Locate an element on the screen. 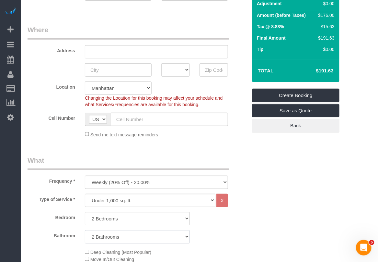 The width and height of the screenshot is (378, 262). img: Automaid Logo is located at coordinates (10, 11).